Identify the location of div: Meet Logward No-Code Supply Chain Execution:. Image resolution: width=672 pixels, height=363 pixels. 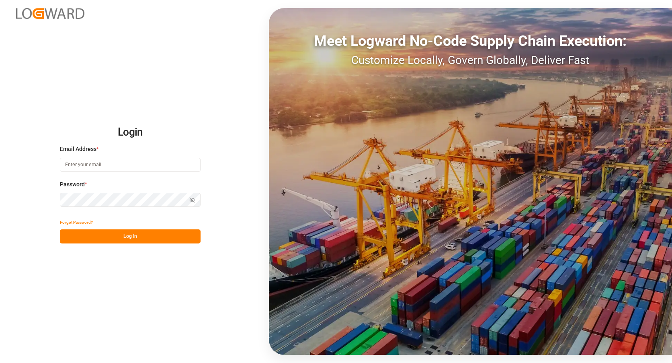
(471, 41).